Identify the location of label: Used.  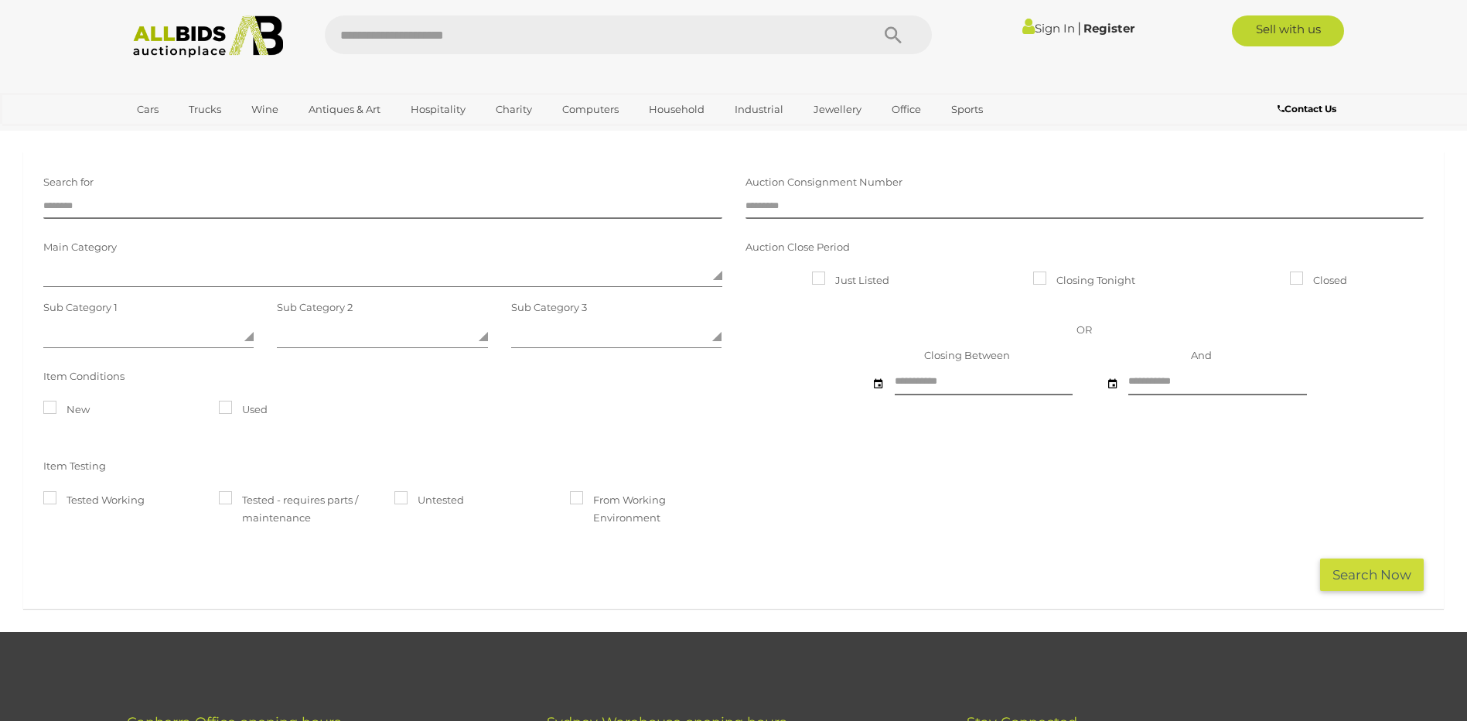
(243, 409).